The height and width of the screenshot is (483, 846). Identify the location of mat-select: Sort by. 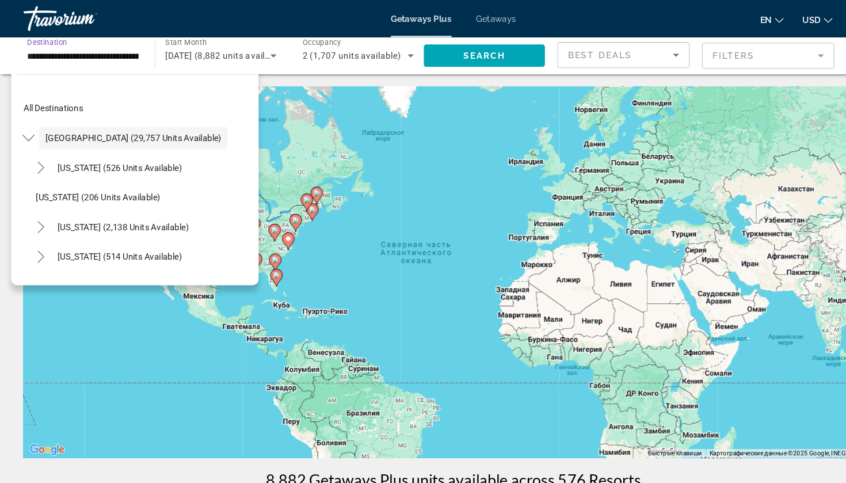
(581, 51).